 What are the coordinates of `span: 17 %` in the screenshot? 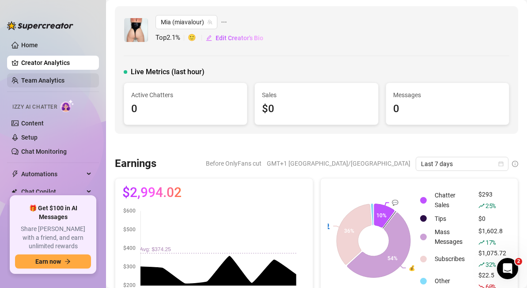 It's located at (491, 242).